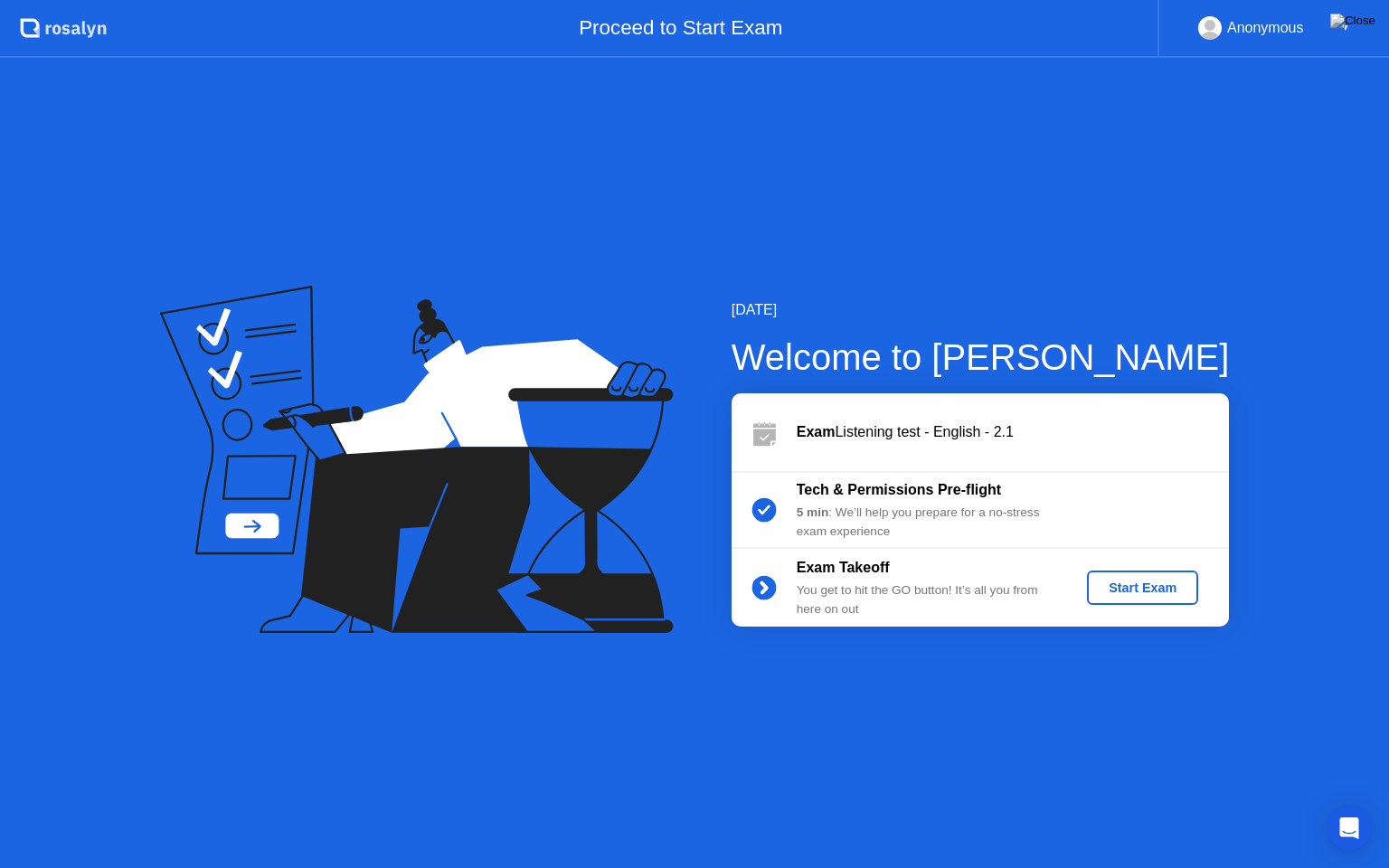 This screenshot has height=868, width=1389. Describe the element at coordinates (1142, 588) in the screenshot. I see `button: Start Exam` at that location.